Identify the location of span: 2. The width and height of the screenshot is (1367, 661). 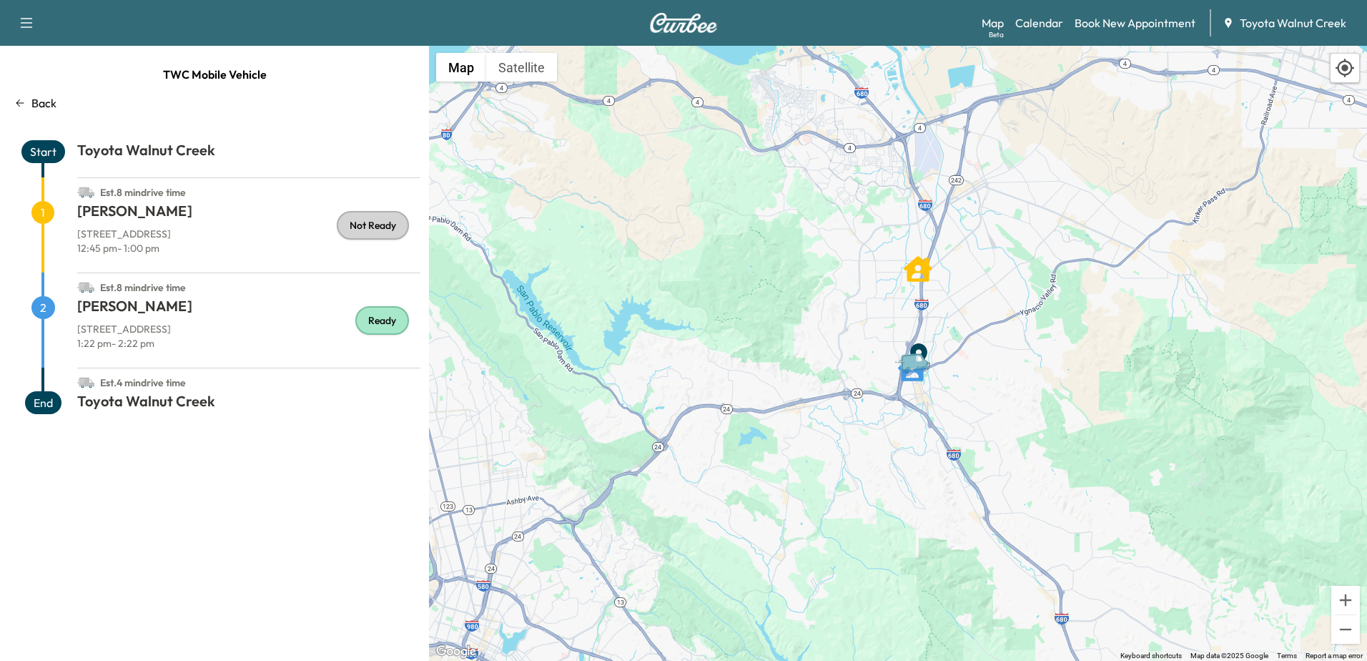
(43, 307).